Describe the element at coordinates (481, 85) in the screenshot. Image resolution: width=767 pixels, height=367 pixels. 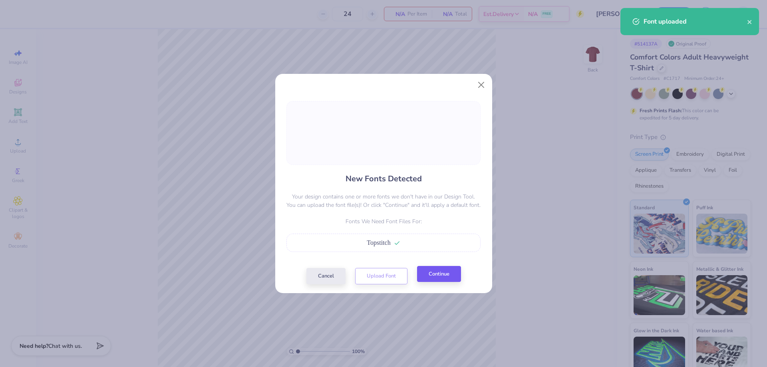
I see `button: Close` at that location.